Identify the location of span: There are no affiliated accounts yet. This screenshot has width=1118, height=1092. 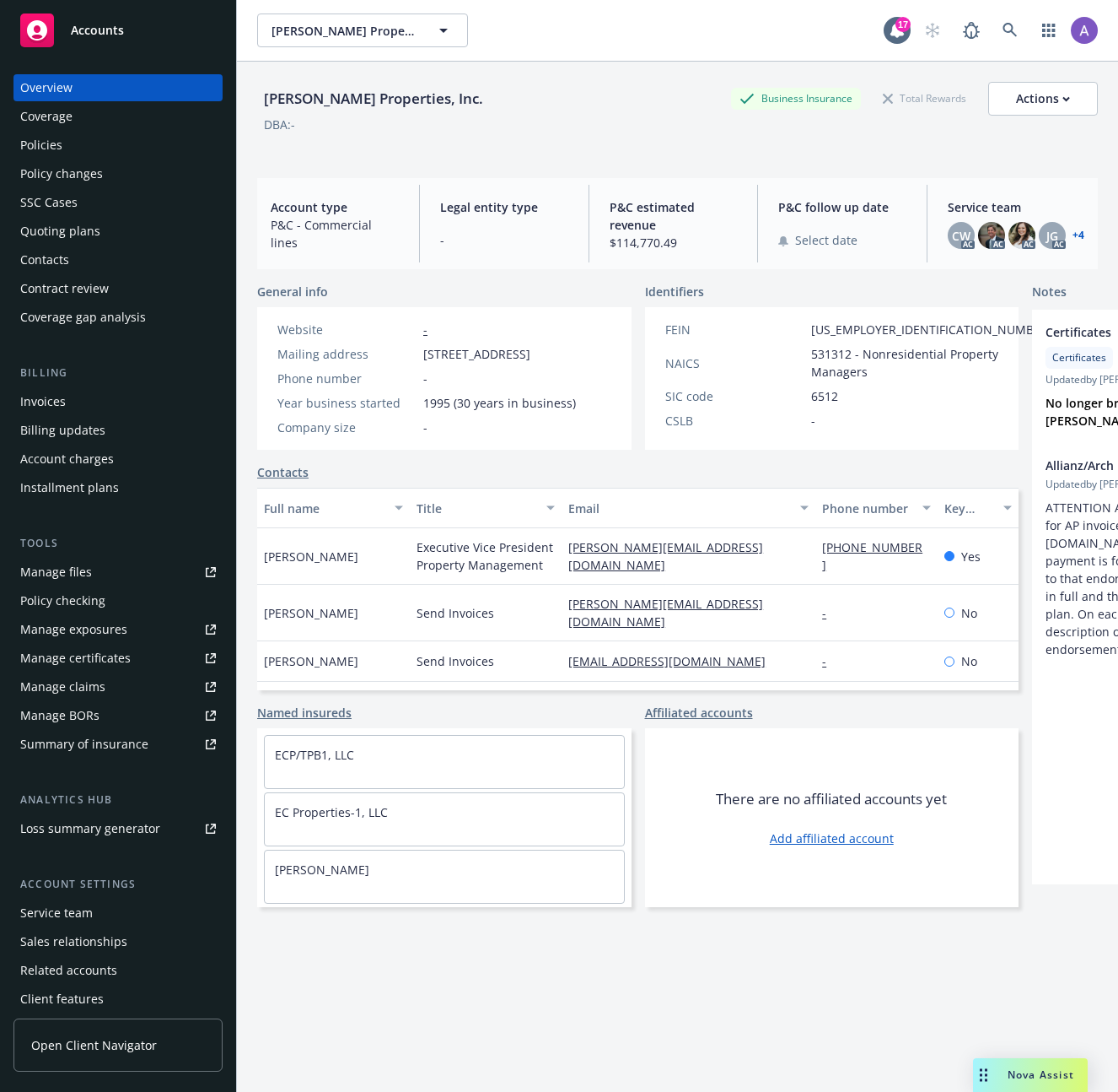
(832, 799).